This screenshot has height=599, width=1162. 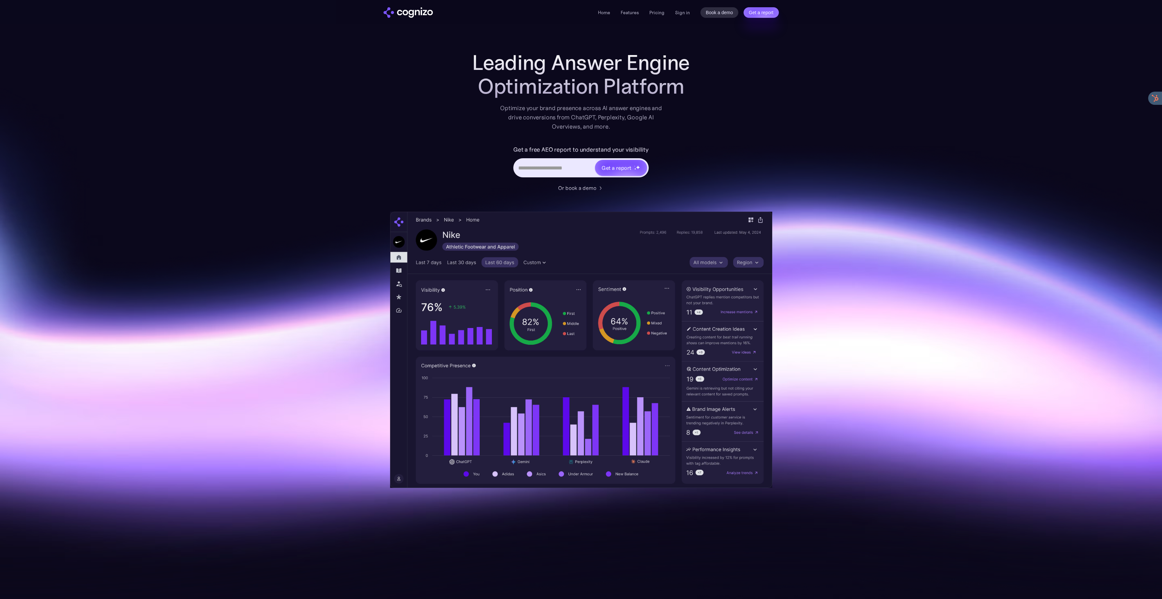 What do you see at coordinates (604, 13) in the screenshot?
I see `a: Home` at bounding box center [604, 13].